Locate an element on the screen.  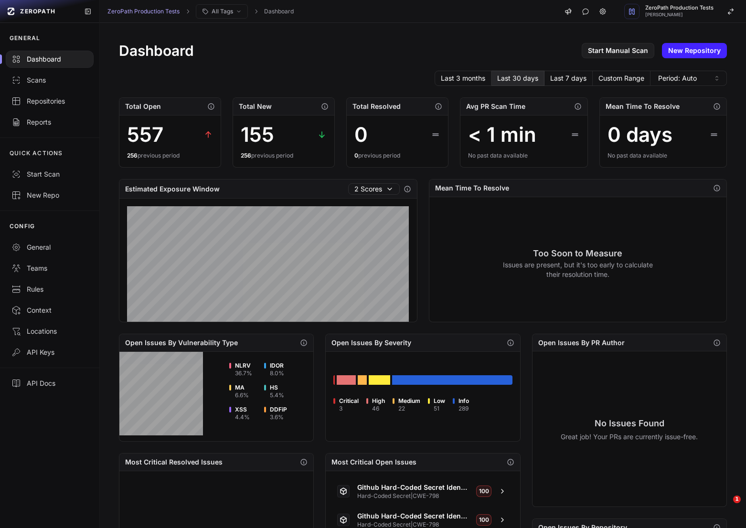
h2: Total New is located at coordinates (255, 107).